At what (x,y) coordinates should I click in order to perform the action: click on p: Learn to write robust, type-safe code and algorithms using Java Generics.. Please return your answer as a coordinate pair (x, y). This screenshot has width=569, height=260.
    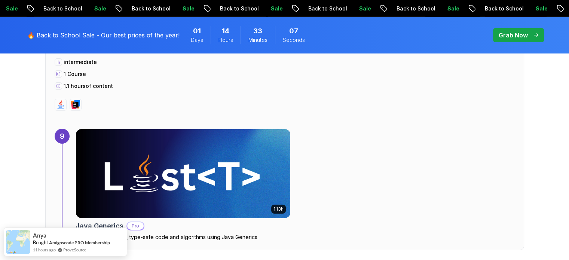
    Looking at the image, I should click on (183, 237).